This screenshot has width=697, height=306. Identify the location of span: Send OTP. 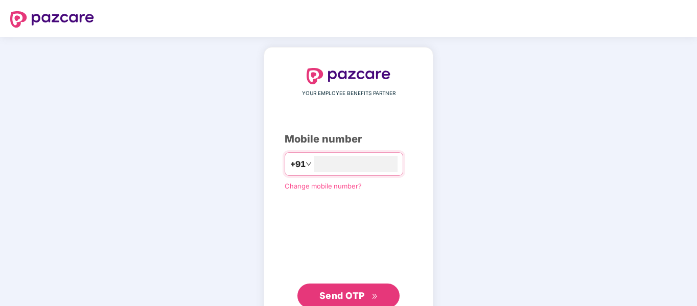
(342, 295).